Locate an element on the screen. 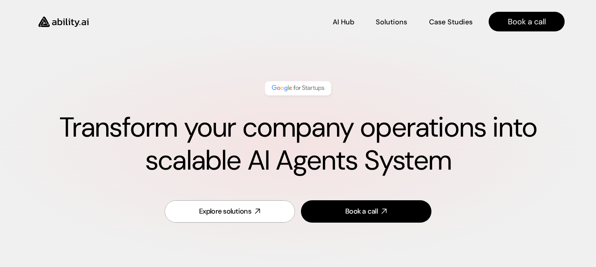 The width and height of the screenshot is (596, 267). h1: Transform your company operations into scalable AI Agents System is located at coordinates (298, 144).